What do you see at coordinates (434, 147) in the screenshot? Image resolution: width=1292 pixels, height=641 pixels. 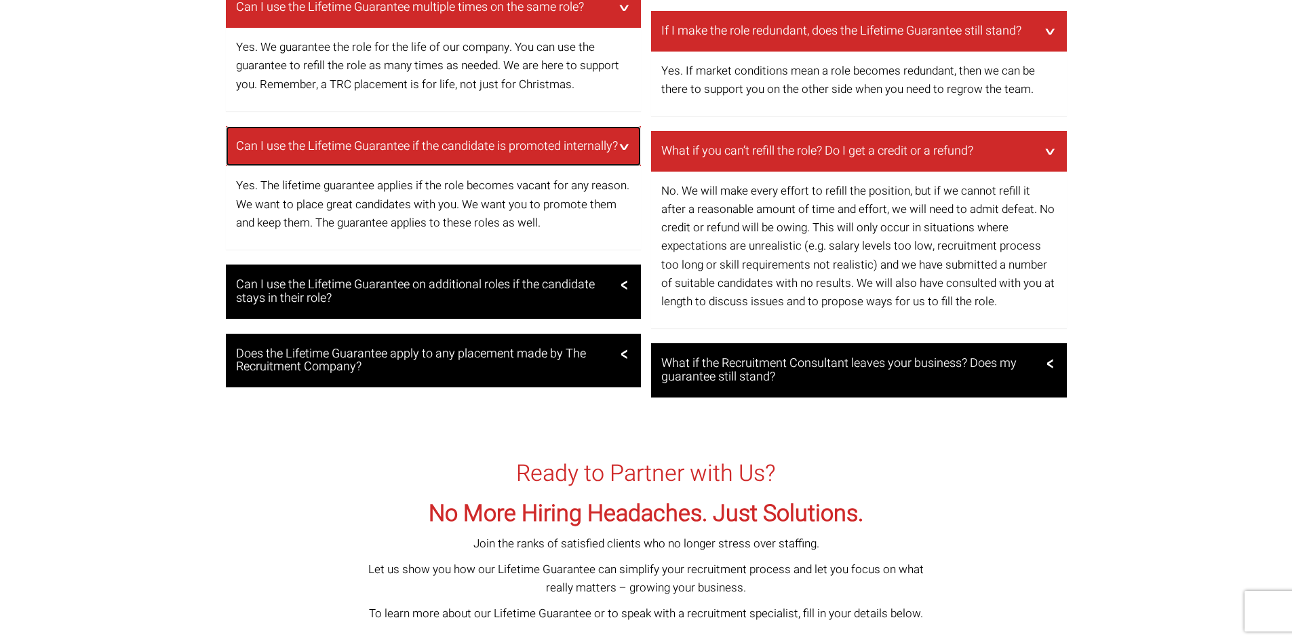 I see `a: Can I use the Lifetime Guarantee if the candidate is promoted internally?` at bounding box center [434, 147].